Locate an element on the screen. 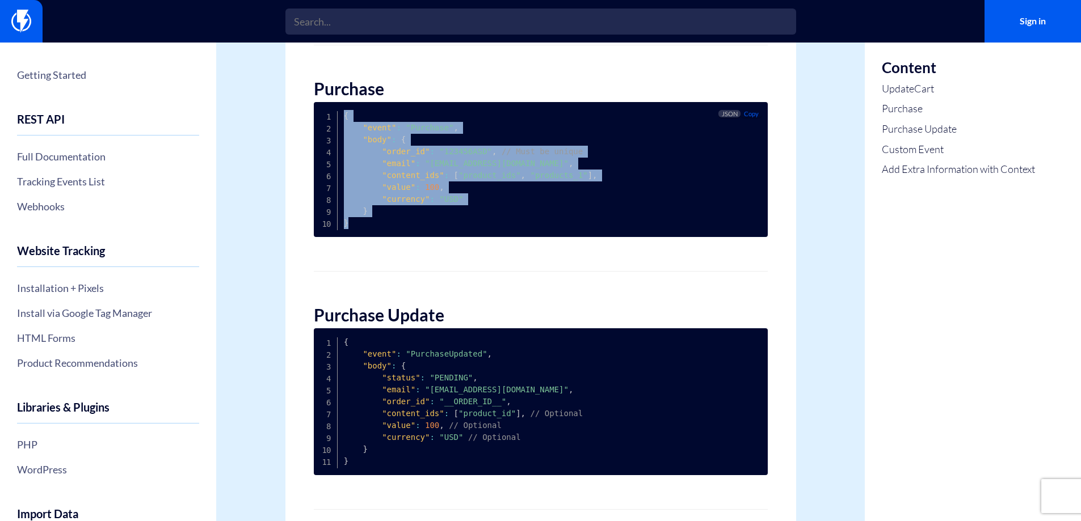 The width and height of the screenshot is (1081, 521). span: "product_ids" is located at coordinates (490, 175).